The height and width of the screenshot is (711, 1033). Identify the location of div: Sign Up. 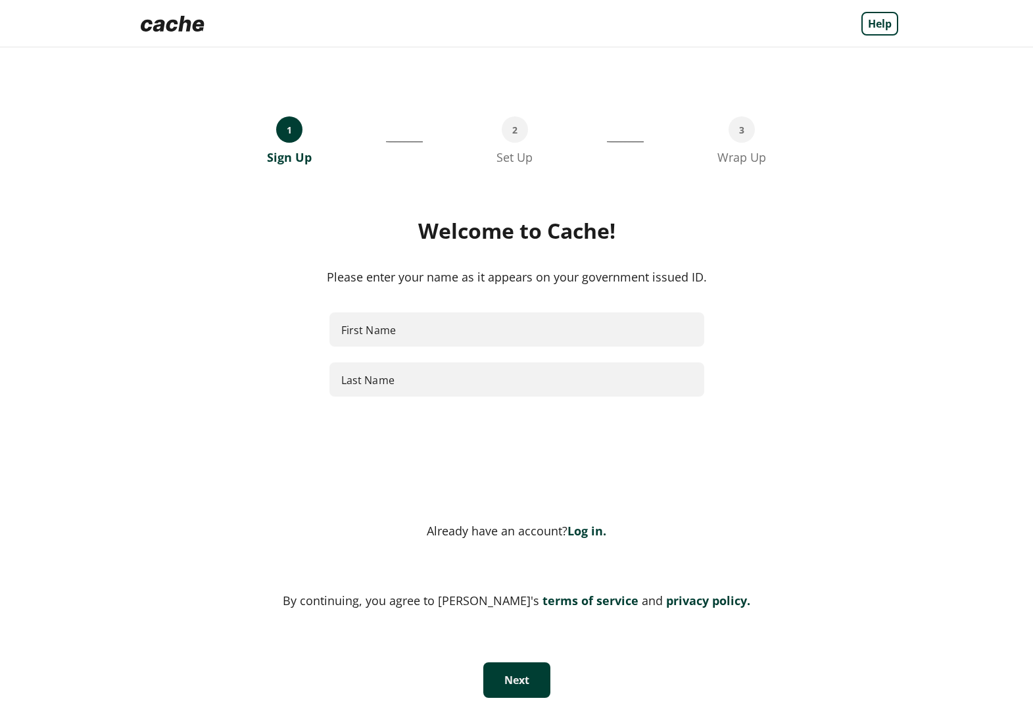
(289, 157).